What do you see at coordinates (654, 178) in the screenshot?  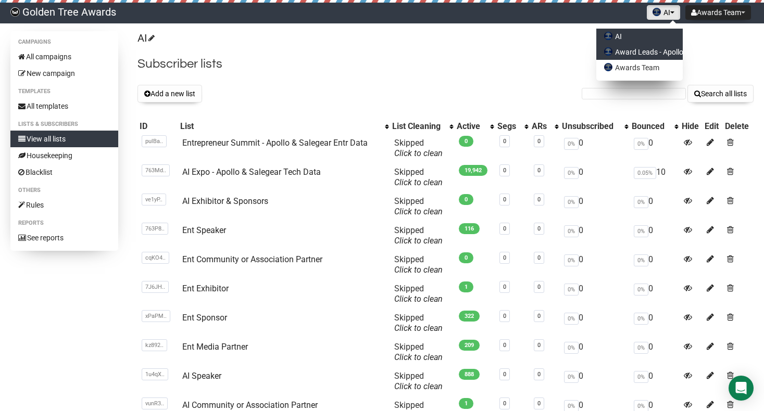 I see `td: 10` at bounding box center [654, 178].